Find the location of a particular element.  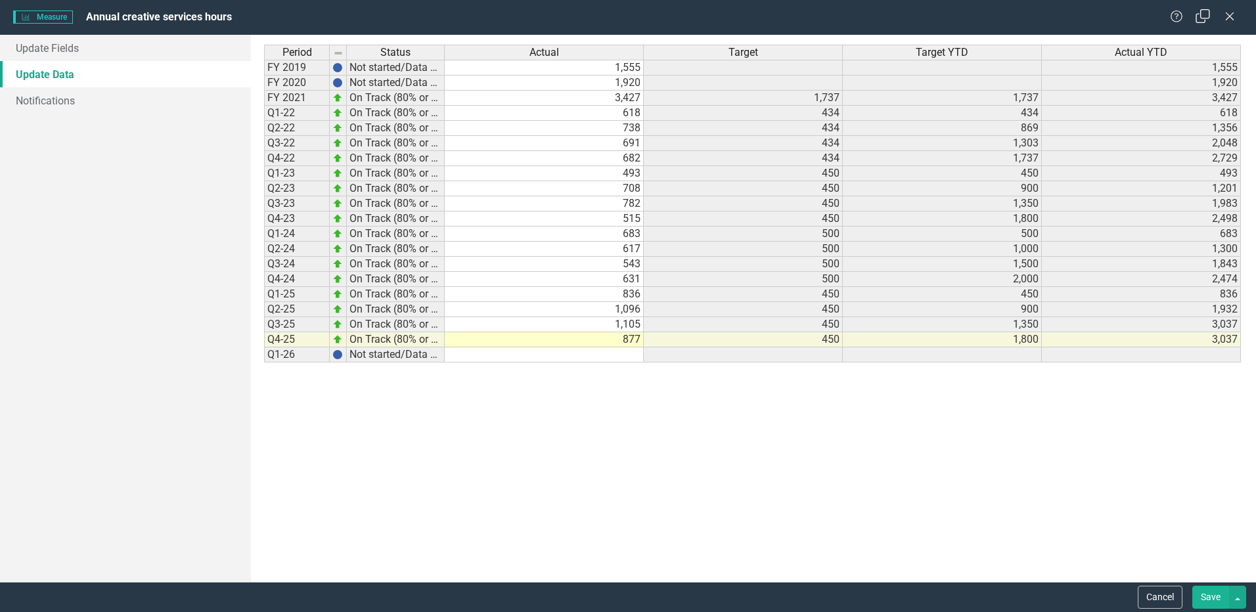

td: Q3-25 is located at coordinates (297, 324).